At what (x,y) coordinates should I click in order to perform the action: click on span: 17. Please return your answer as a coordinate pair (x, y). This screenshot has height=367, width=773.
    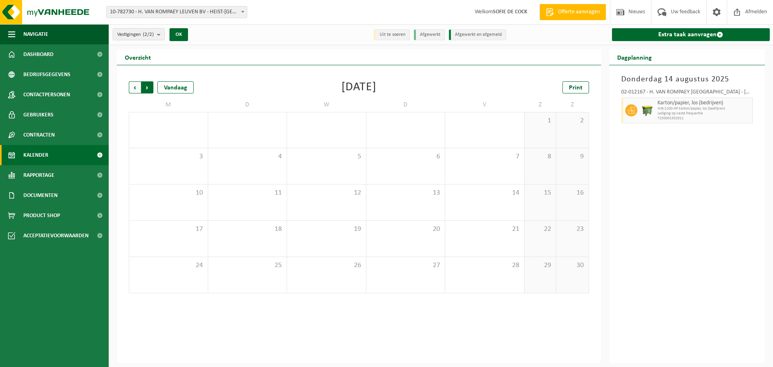
    Looking at the image, I should click on (168, 229).